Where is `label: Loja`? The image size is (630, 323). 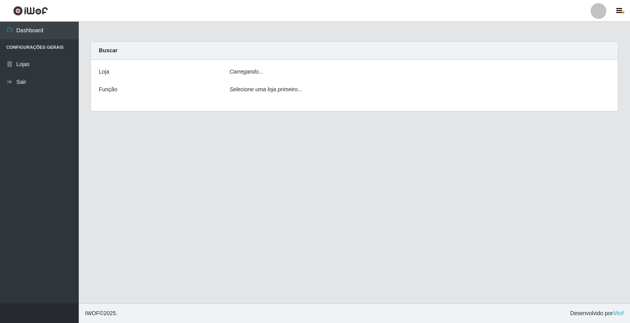 label: Loja is located at coordinates (104, 72).